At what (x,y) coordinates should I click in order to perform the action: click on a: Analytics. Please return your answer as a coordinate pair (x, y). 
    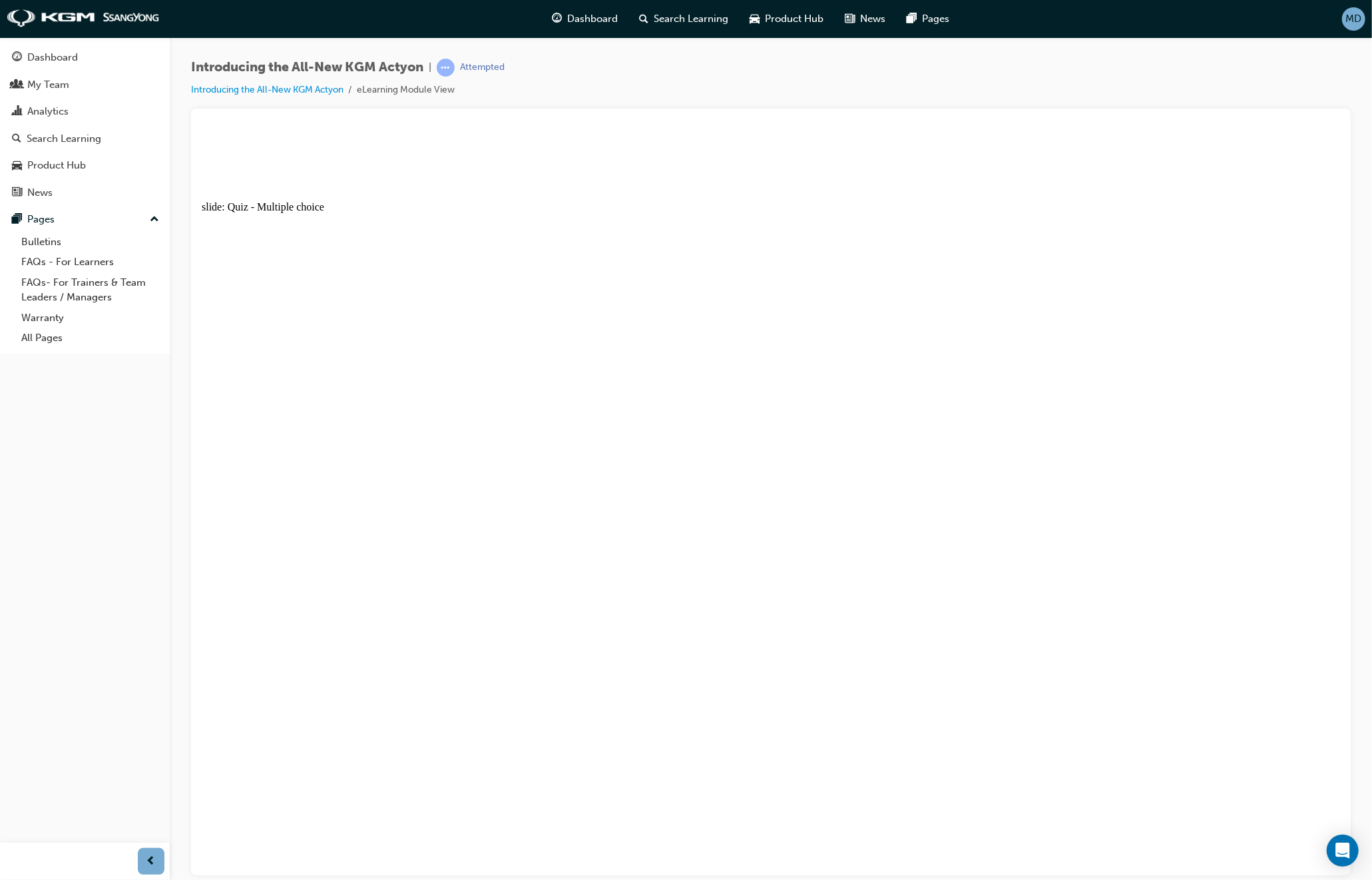
    Looking at the image, I should click on (85, 111).